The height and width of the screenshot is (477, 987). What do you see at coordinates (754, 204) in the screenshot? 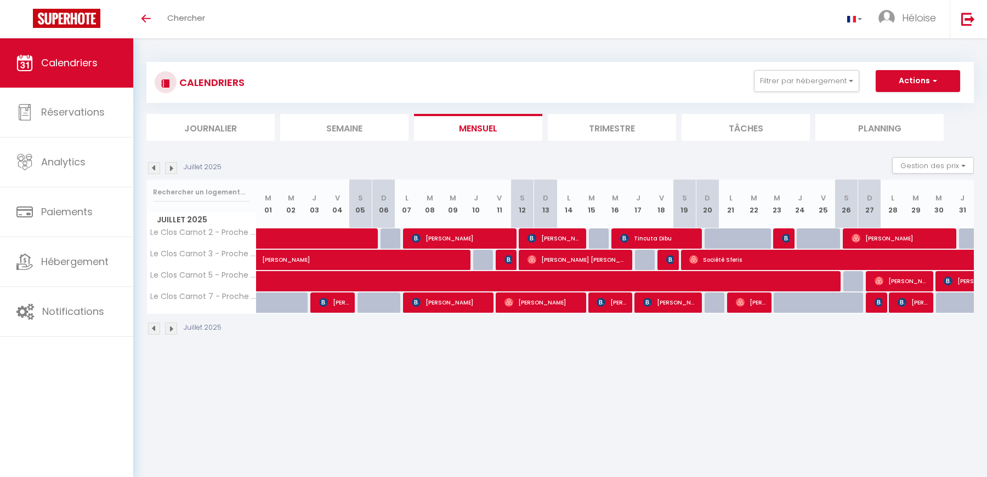
I see `th: 22` at bounding box center [754, 204].